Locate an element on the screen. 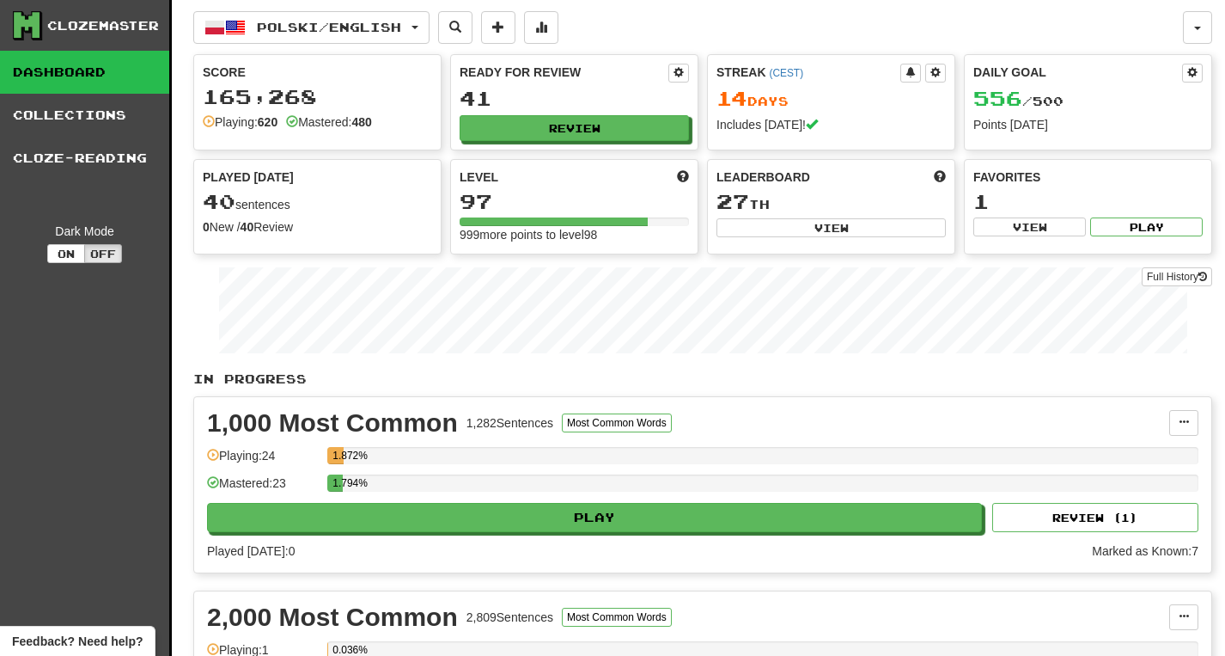 Image resolution: width=1225 pixels, height=656 pixels. span: Level is located at coordinates (479, 177).